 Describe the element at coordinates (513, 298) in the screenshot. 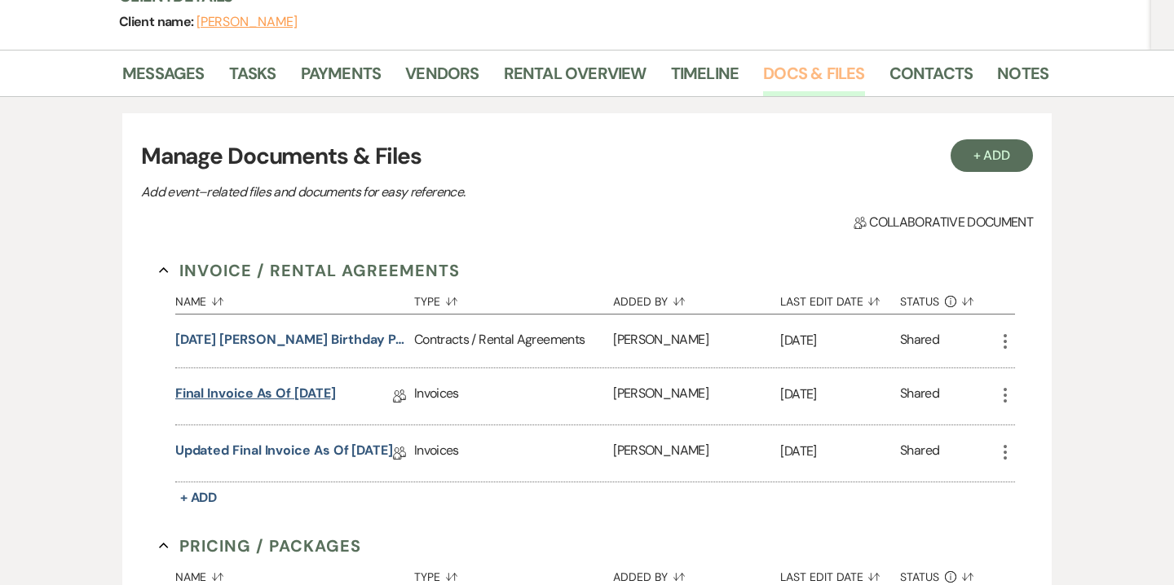

I see `button: Type` at that location.